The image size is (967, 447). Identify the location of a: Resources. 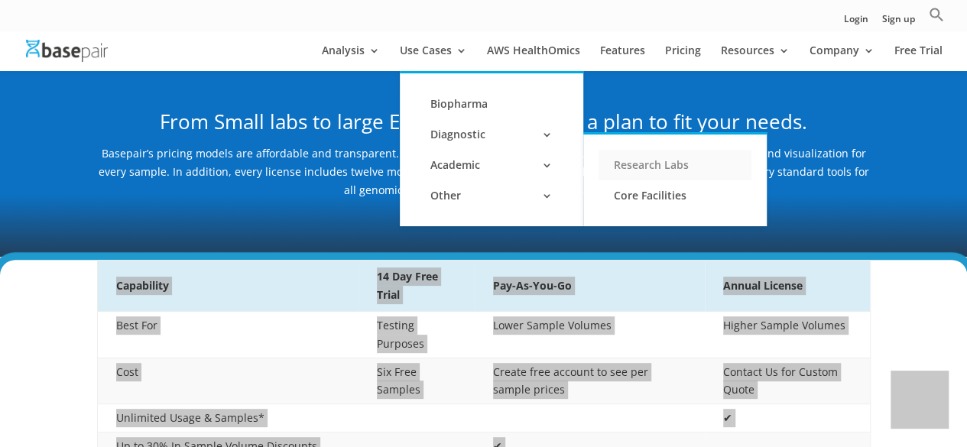
(755, 58).